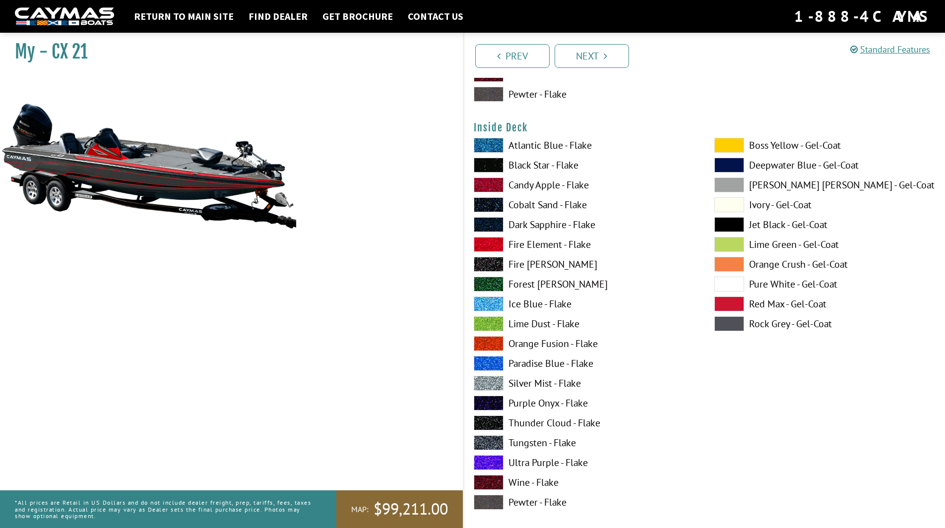 This screenshot has width=945, height=528. Describe the element at coordinates (824, 304) in the screenshot. I see `label: Red Max - Gel-Coat` at that location.